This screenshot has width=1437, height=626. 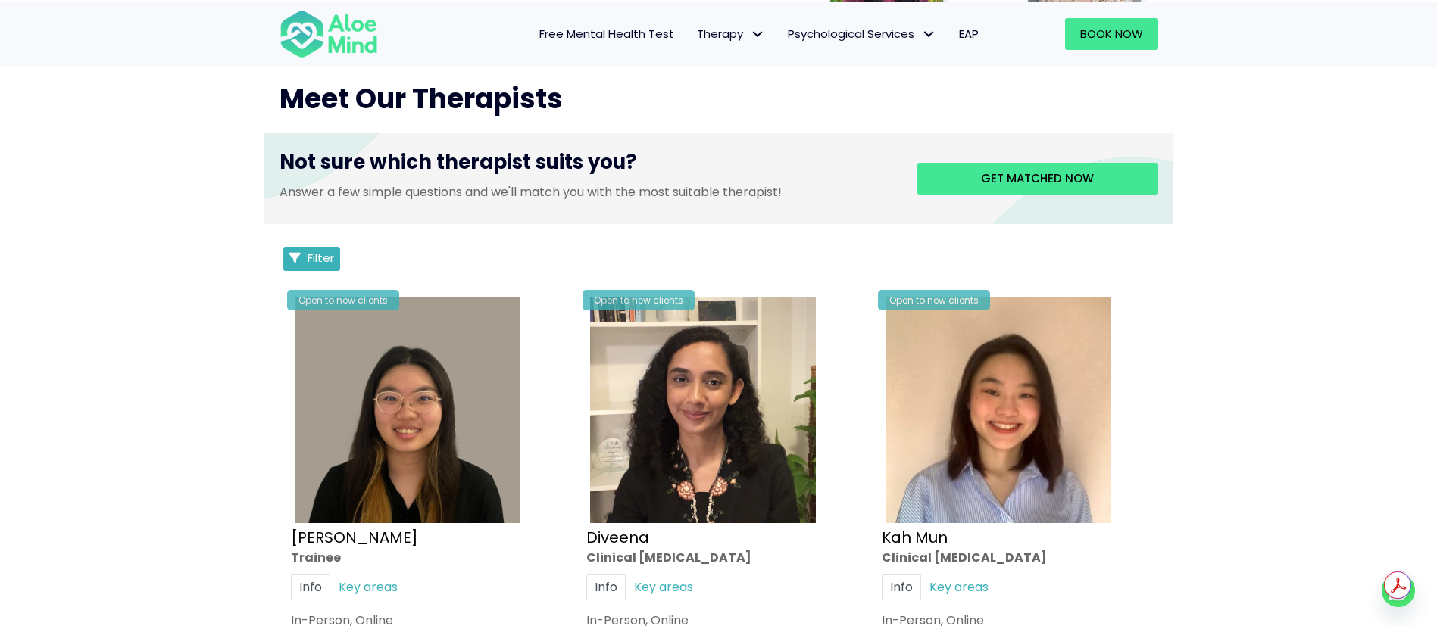 What do you see at coordinates (587, 166) in the screenshot?
I see `h3: Not sure which therapist suits you?` at bounding box center [587, 166].